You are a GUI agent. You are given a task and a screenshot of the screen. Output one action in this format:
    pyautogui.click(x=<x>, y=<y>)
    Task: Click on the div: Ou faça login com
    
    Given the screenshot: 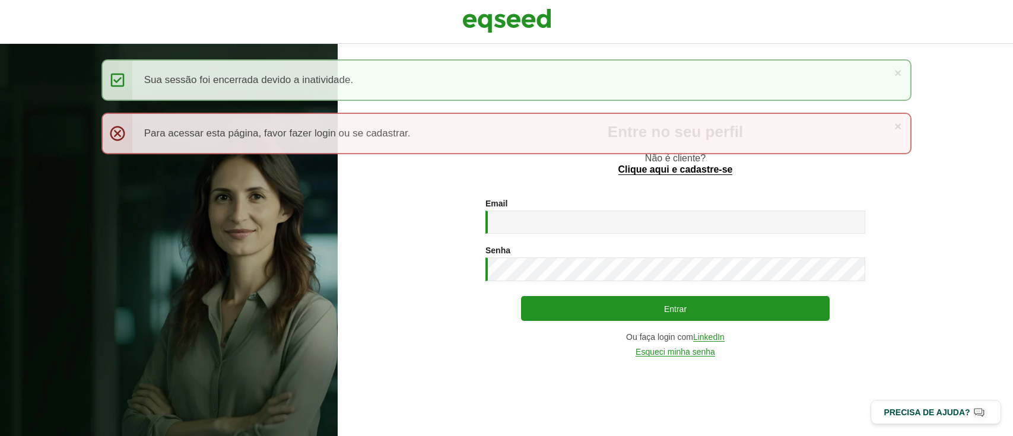 What is the action you would take?
    pyautogui.click(x=676, y=337)
    